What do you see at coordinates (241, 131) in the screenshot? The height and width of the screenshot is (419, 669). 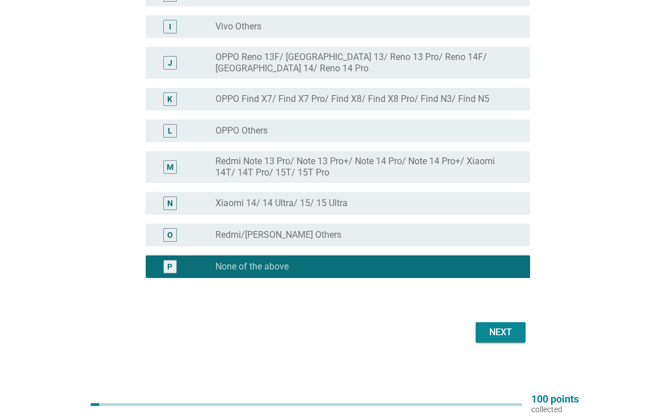 I see `label: OPPO Others` at bounding box center [241, 131].